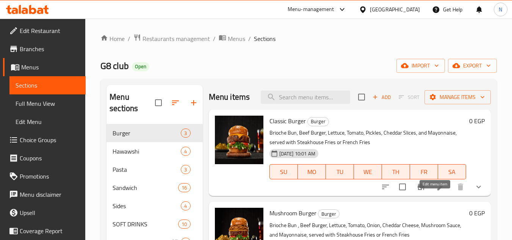  I want to click on span: Sandwich, so click(145, 188).